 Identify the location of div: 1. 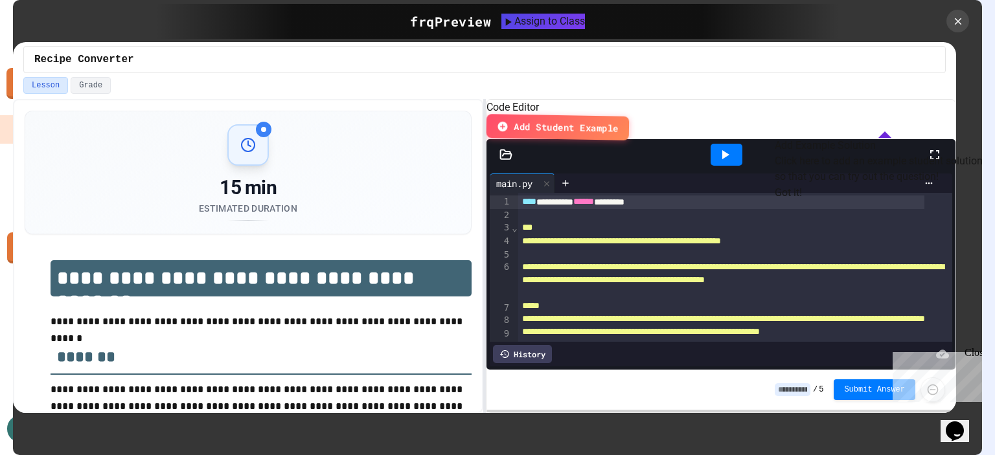
(500, 202).